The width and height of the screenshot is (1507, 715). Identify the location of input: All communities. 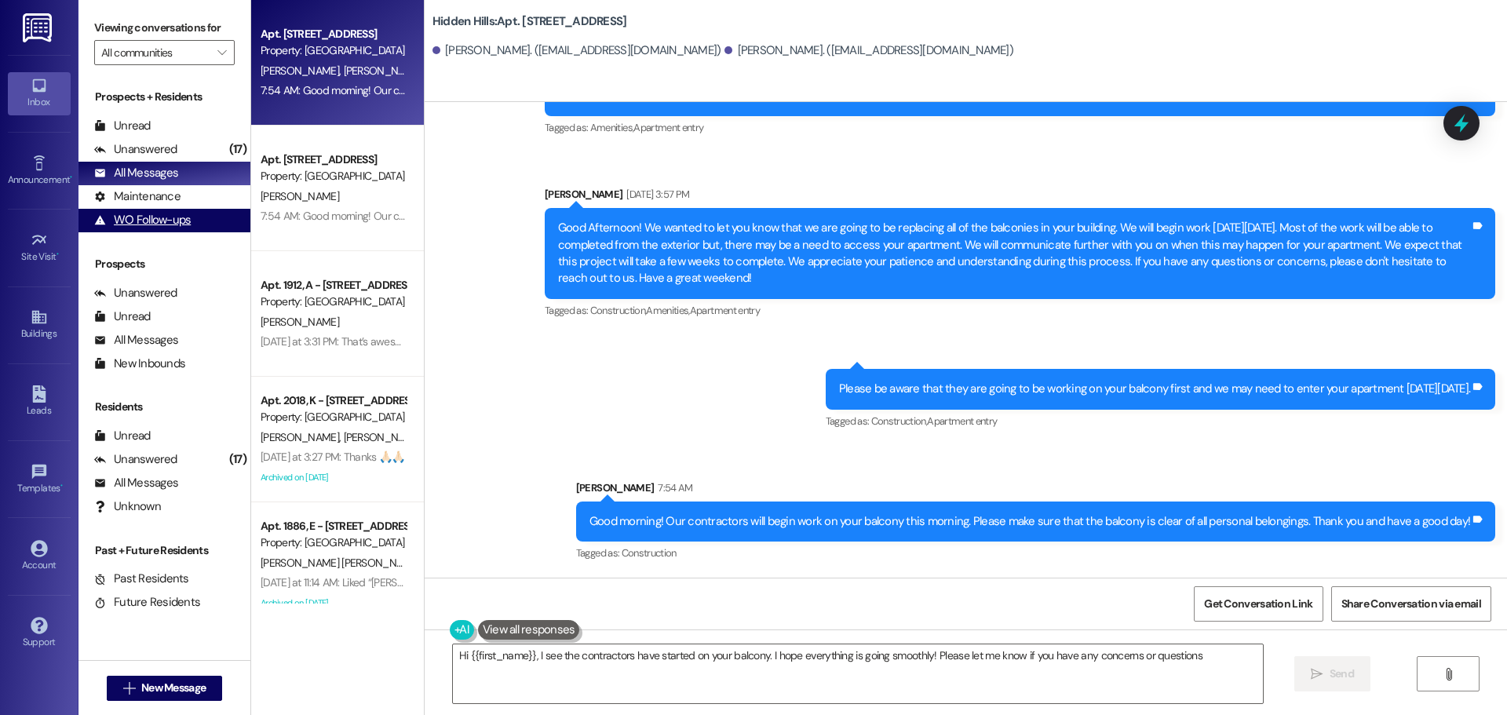
(155, 53).